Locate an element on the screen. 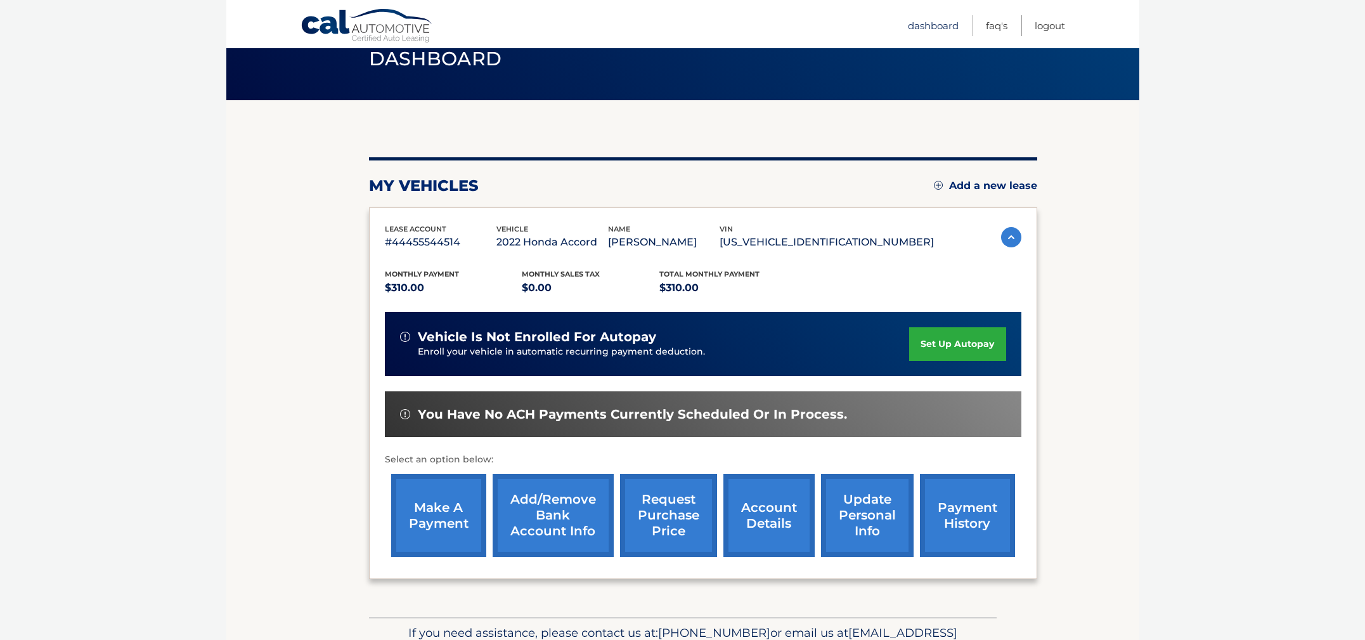  span: Monthly Payment is located at coordinates (422, 274).